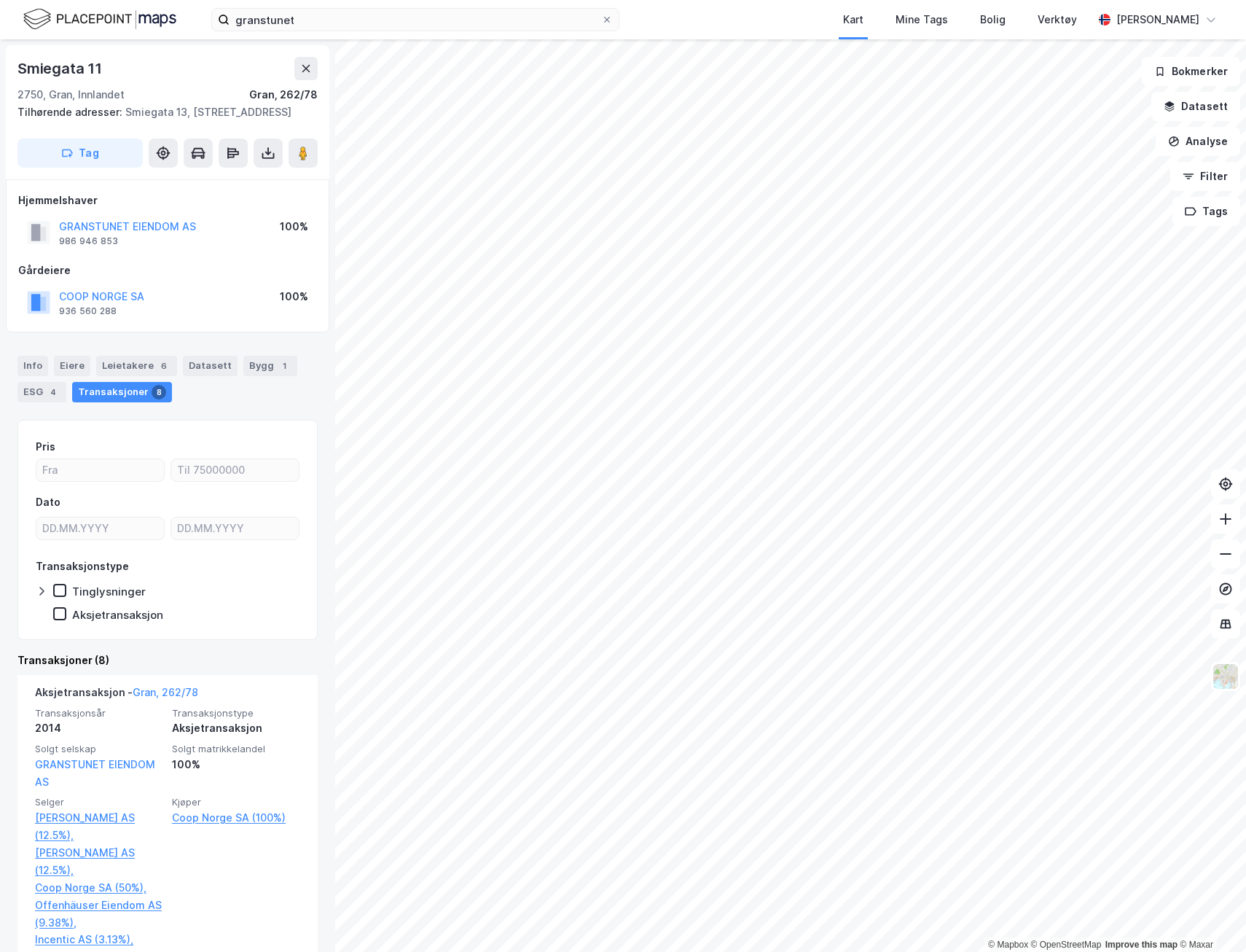 This screenshot has width=1246, height=952. Describe the element at coordinates (168, 200) in the screenshot. I see `div: Hjemmelshaver` at that location.